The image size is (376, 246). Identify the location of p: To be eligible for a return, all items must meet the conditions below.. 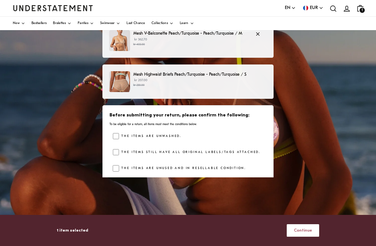
(188, 124).